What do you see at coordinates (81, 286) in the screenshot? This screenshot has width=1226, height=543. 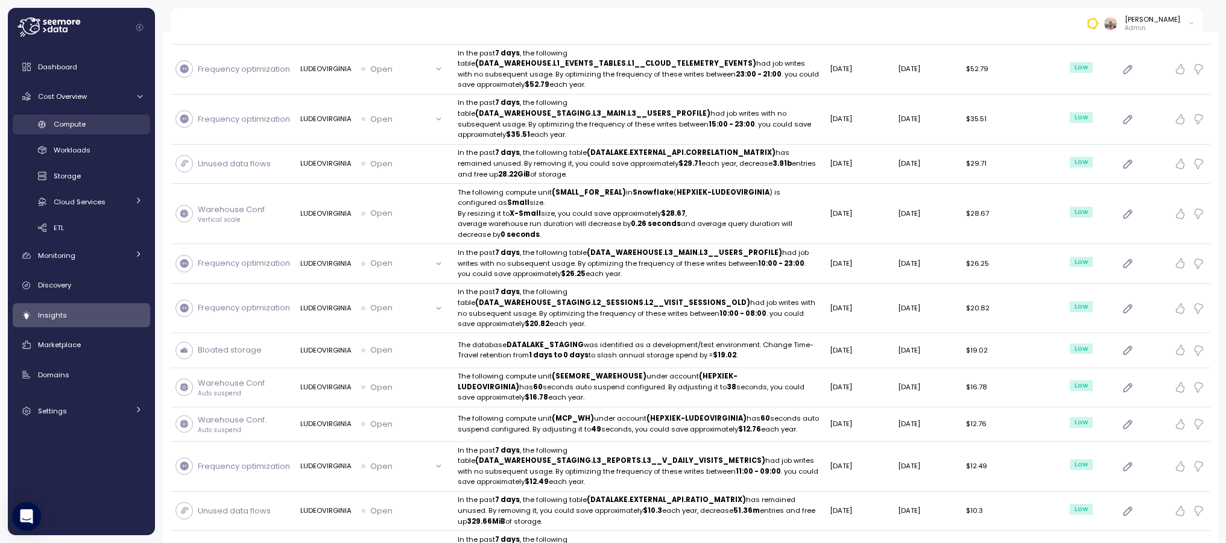 I see `a: Discovery` at bounding box center [81, 286].